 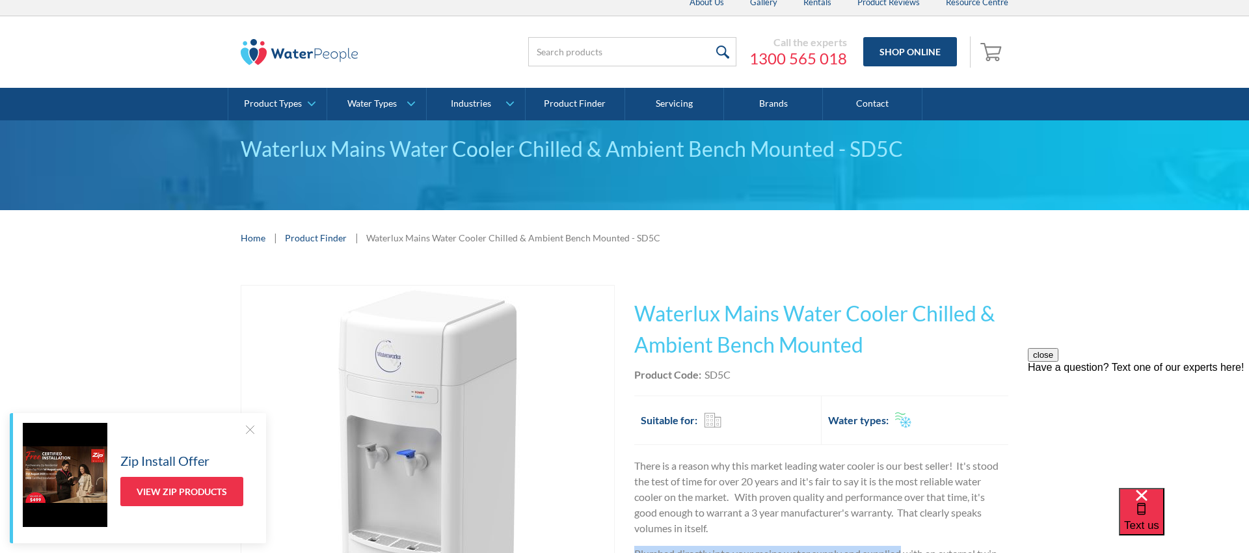 I want to click on a: Contact, so click(x=872, y=104).